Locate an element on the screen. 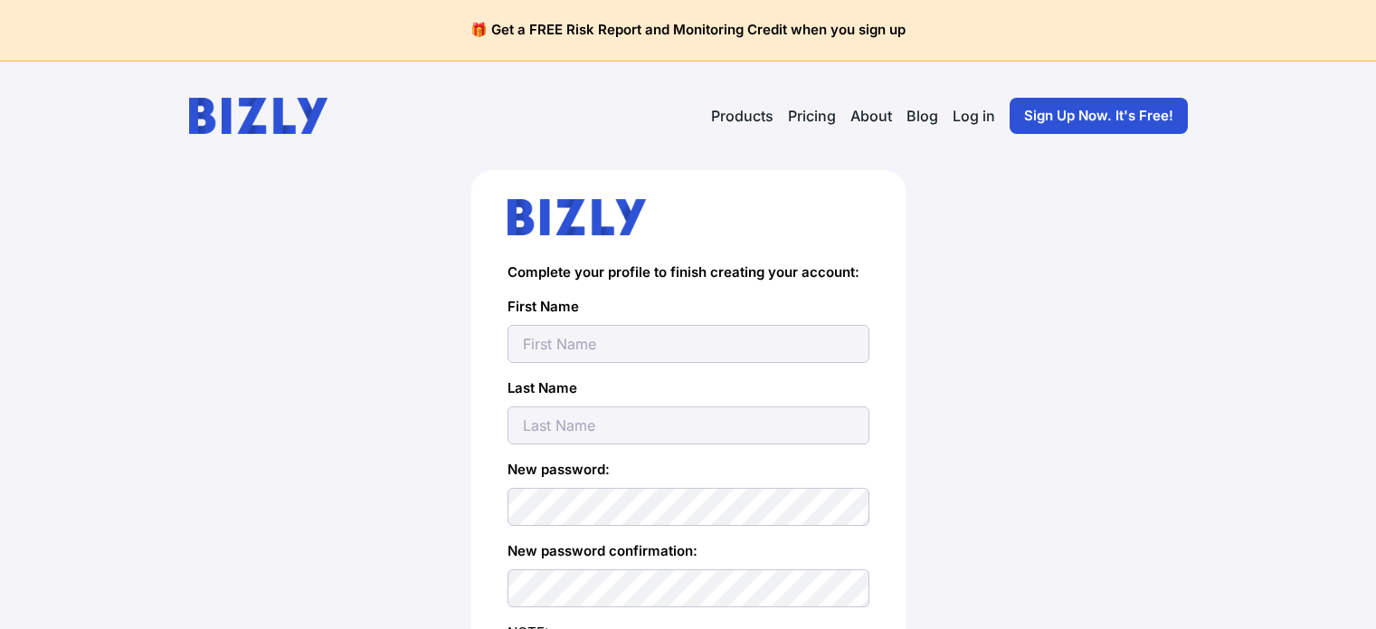 The height and width of the screenshot is (629, 1376). label: New password: is located at coordinates (689, 470).